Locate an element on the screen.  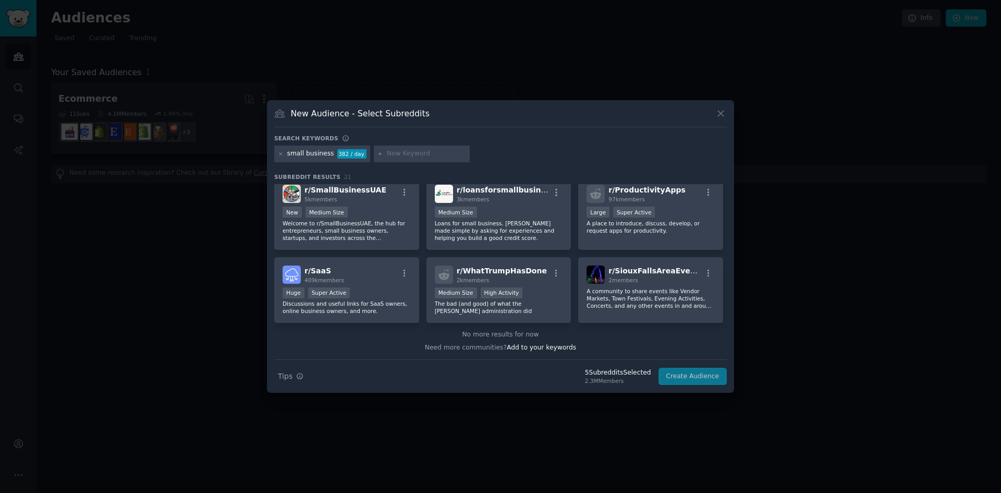
span: 2k members is located at coordinates (473, 280).